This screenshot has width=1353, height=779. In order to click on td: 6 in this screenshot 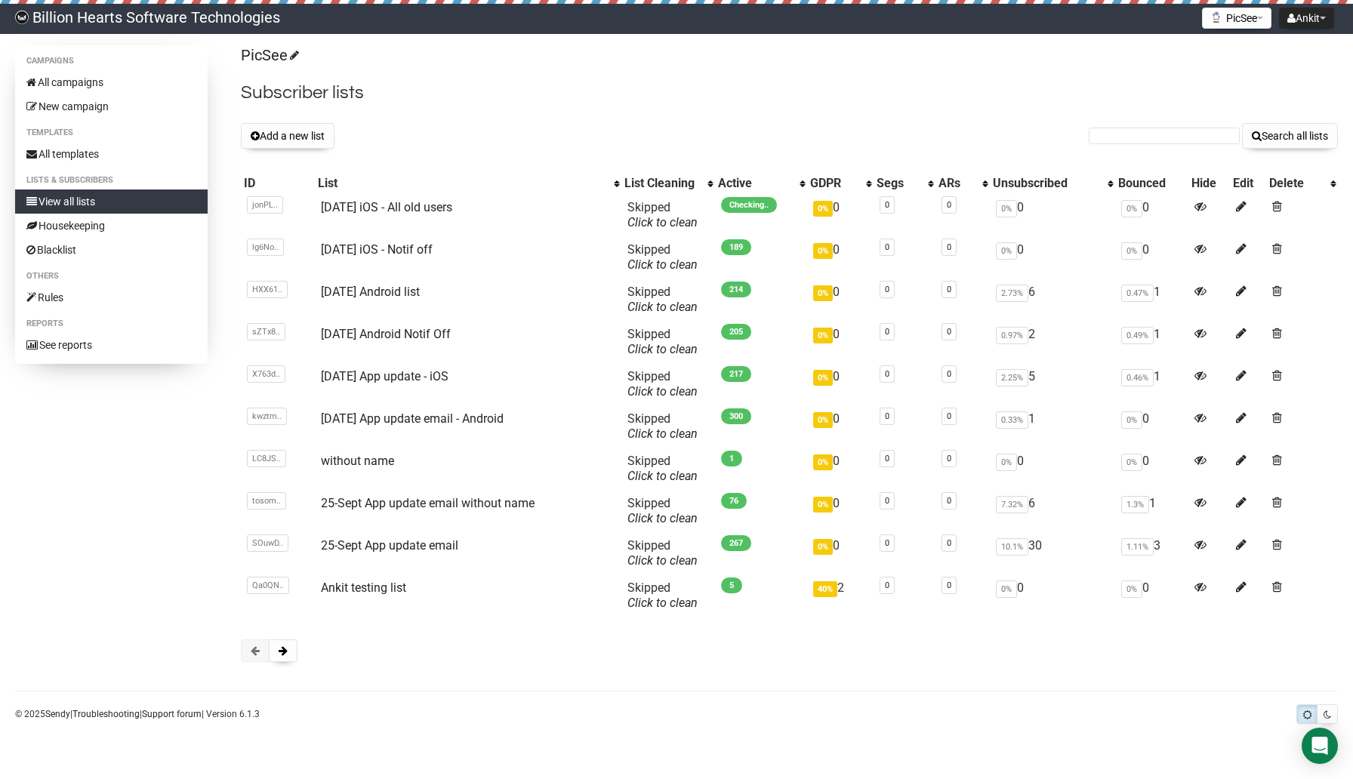, I will do `click(1052, 300)`.